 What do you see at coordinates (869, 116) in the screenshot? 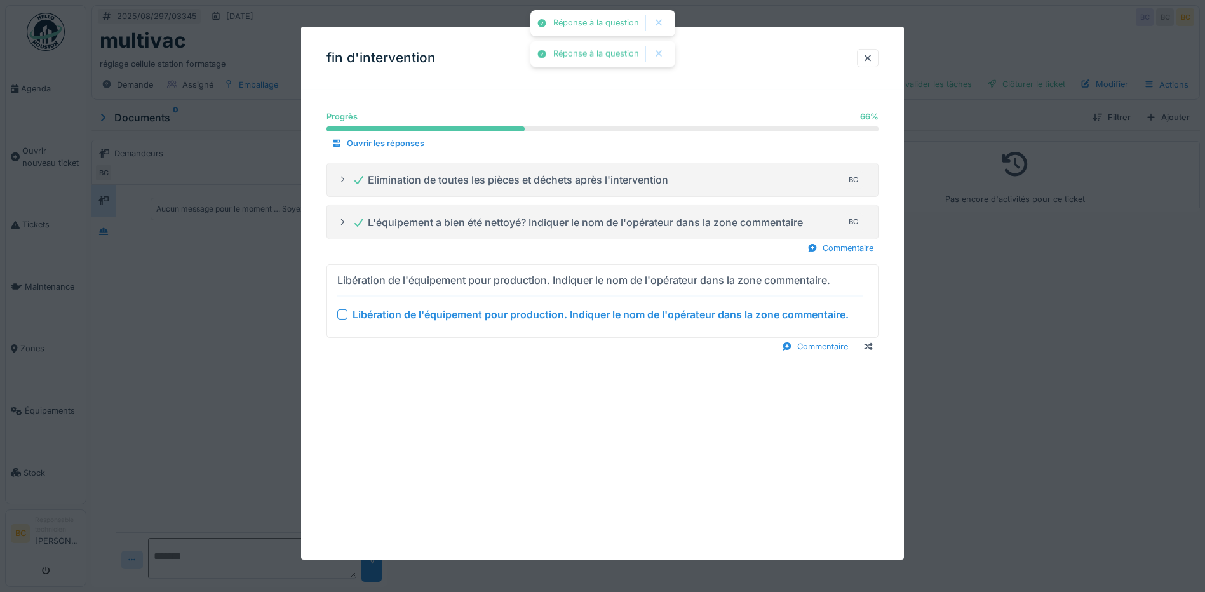
I see `div: 66 %` at bounding box center [869, 116].